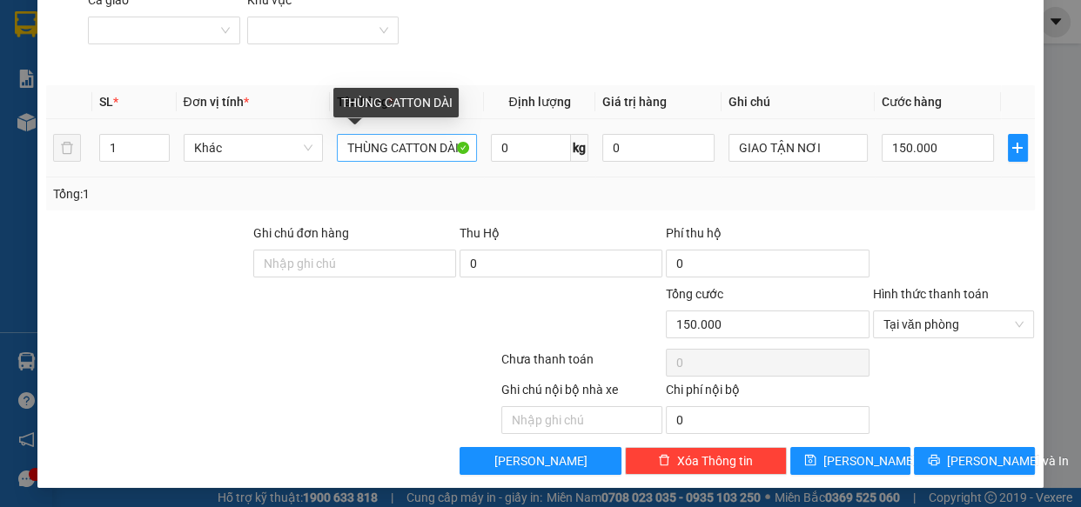 This screenshot has height=507, width=1081. Describe the element at coordinates (106, 102) in the screenshot. I see `span: SL` at that location.